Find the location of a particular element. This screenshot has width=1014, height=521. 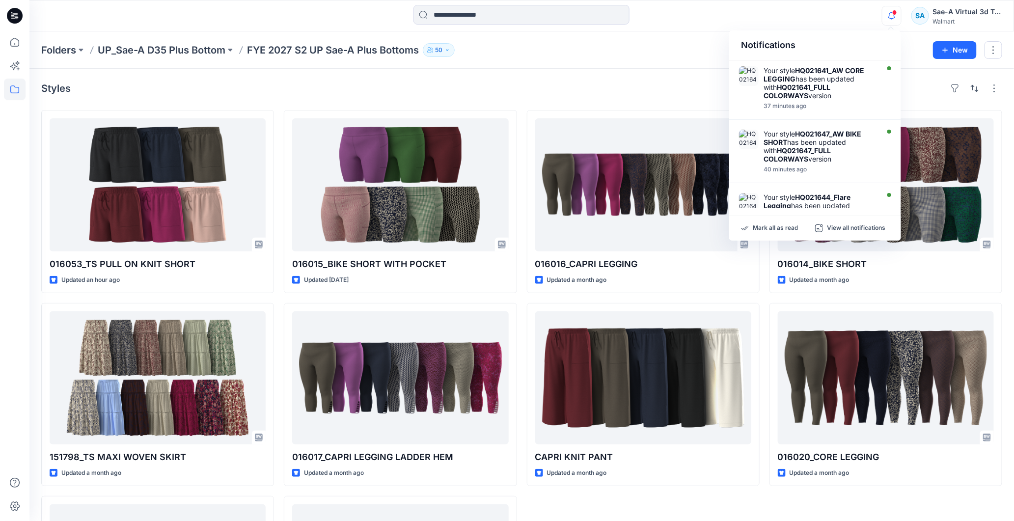

div: SA is located at coordinates (920, 16).